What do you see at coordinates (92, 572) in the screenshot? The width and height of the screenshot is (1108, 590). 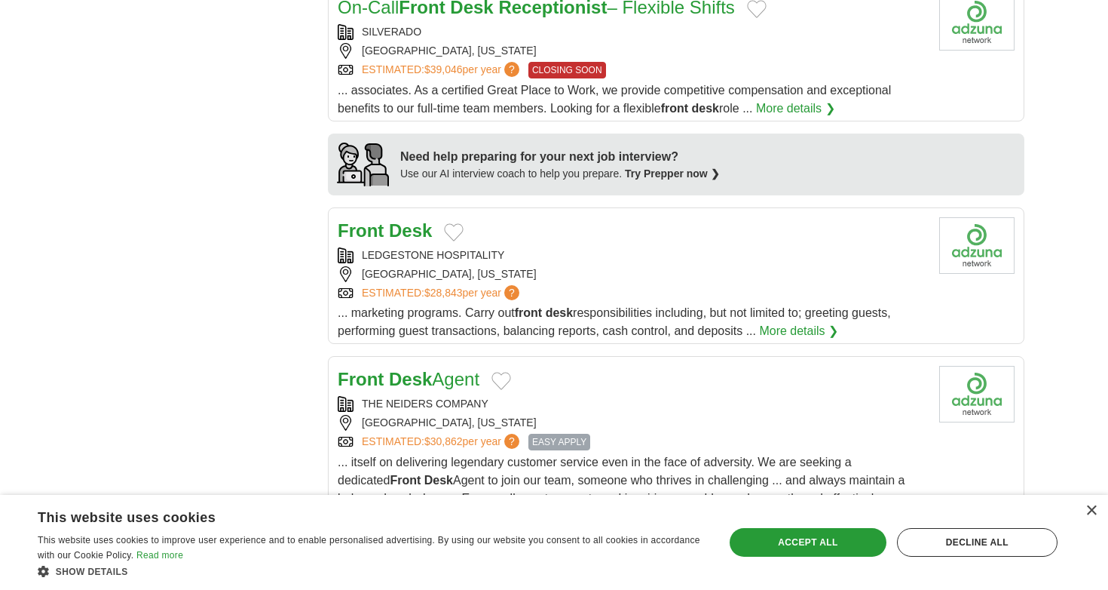 I see `span: Show details` at bounding box center [92, 572].